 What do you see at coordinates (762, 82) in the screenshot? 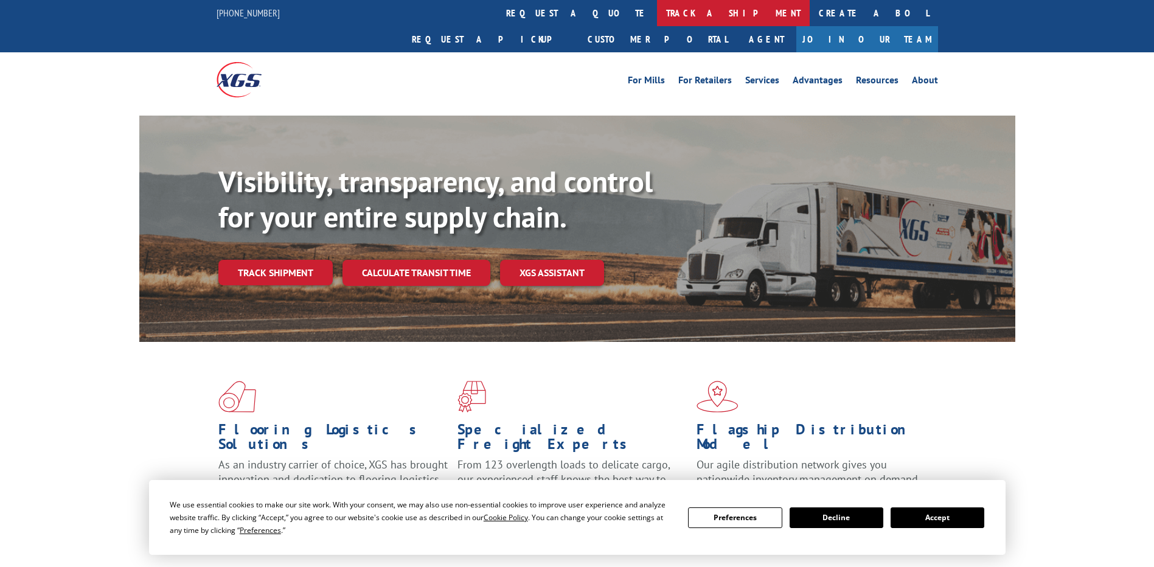
I see `a: Services` at bounding box center [762, 82].